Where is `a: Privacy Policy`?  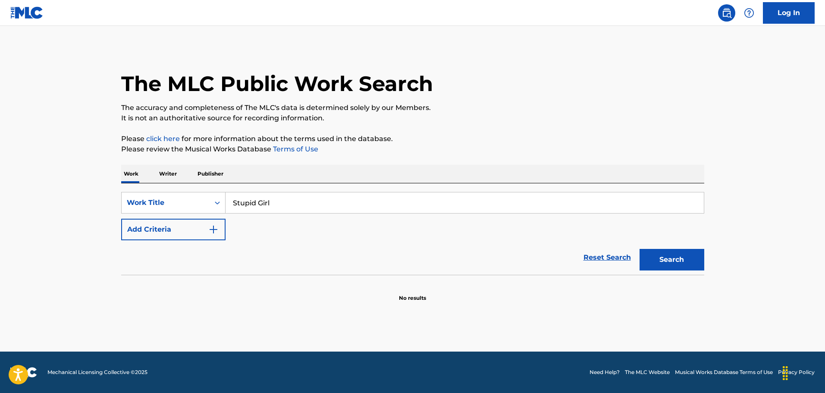 a: Privacy Policy is located at coordinates (796, 372).